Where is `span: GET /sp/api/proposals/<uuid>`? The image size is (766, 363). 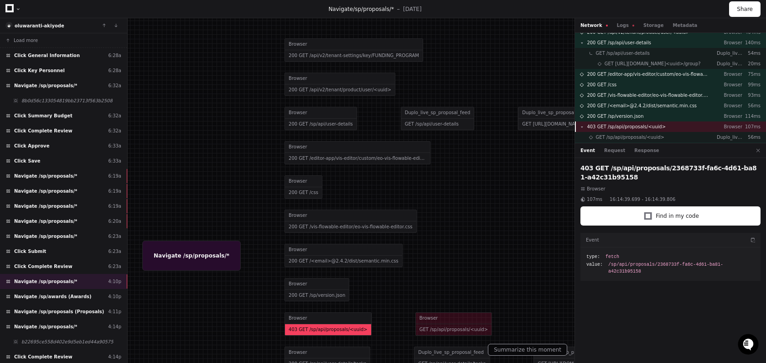
span: GET /sp/api/proposals/<uuid> is located at coordinates (630, 137).